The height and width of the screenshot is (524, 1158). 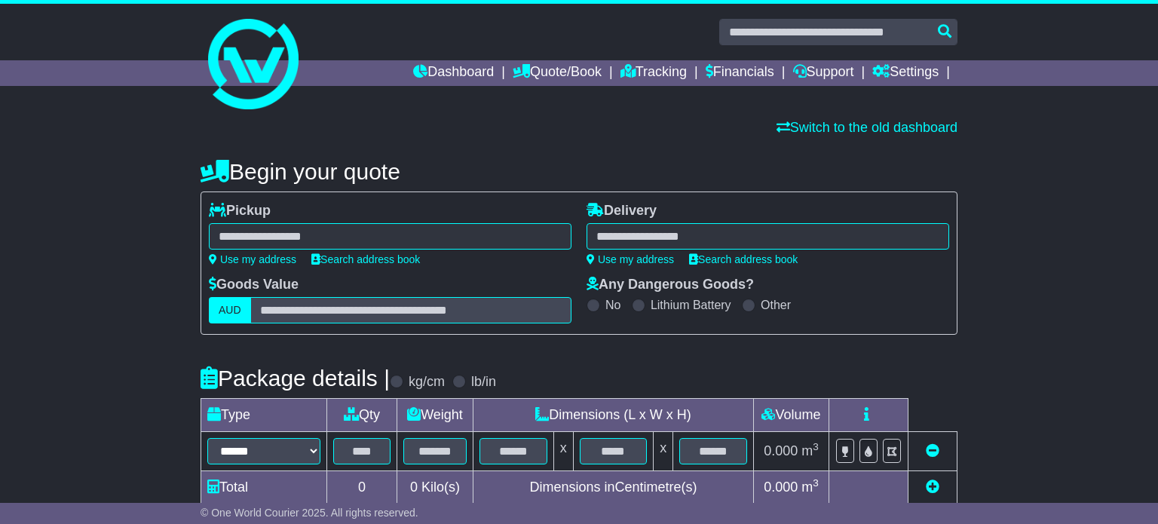 What do you see at coordinates (933, 487) in the screenshot?
I see `a: Add new item` at bounding box center [933, 487].